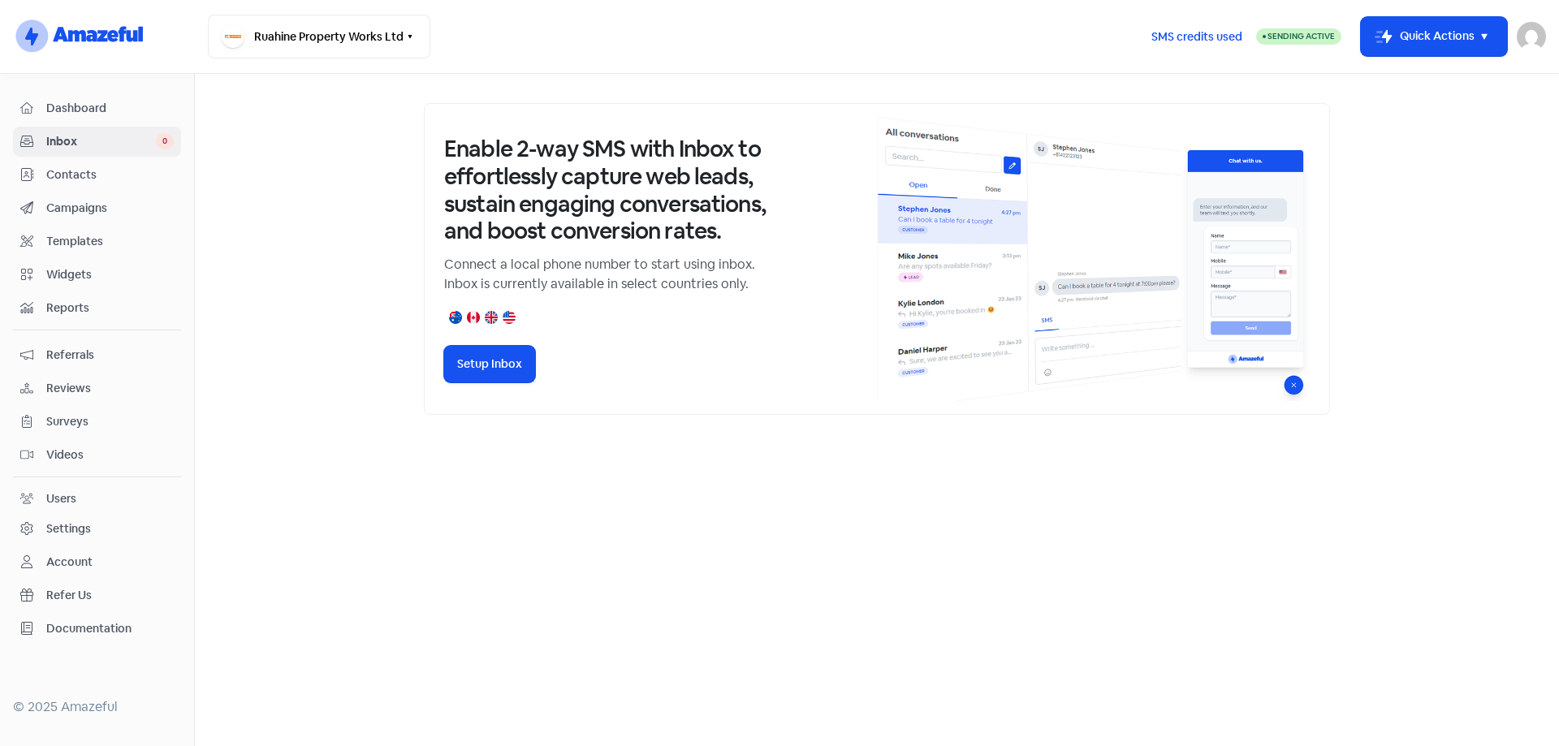 Image resolution: width=1559 pixels, height=746 pixels. Describe the element at coordinates (97, 499) in the screenshot. I see `a: Users` at that location.